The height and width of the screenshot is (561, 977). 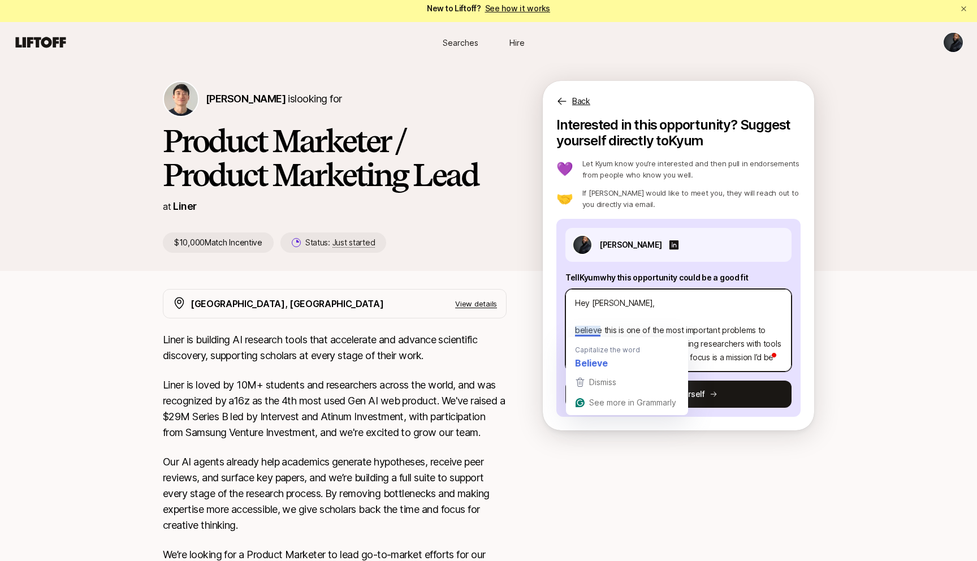 I want to click on span: Searches, so click(x=460, y=42).